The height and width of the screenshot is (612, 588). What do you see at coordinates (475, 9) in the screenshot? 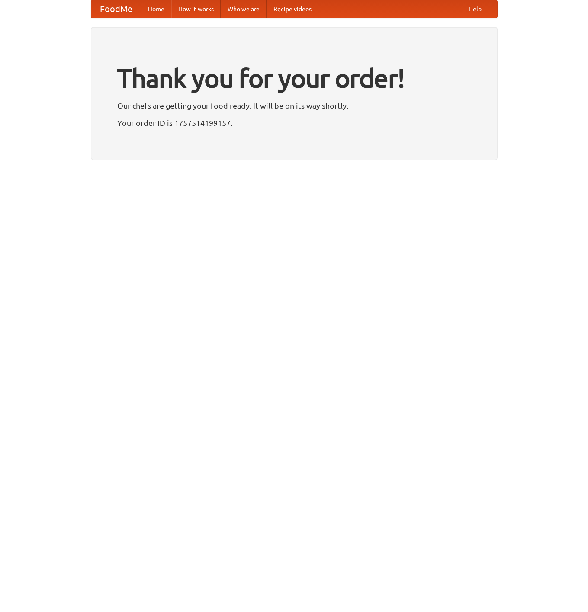
I see `a: Help` at bounding box center [475, 9].